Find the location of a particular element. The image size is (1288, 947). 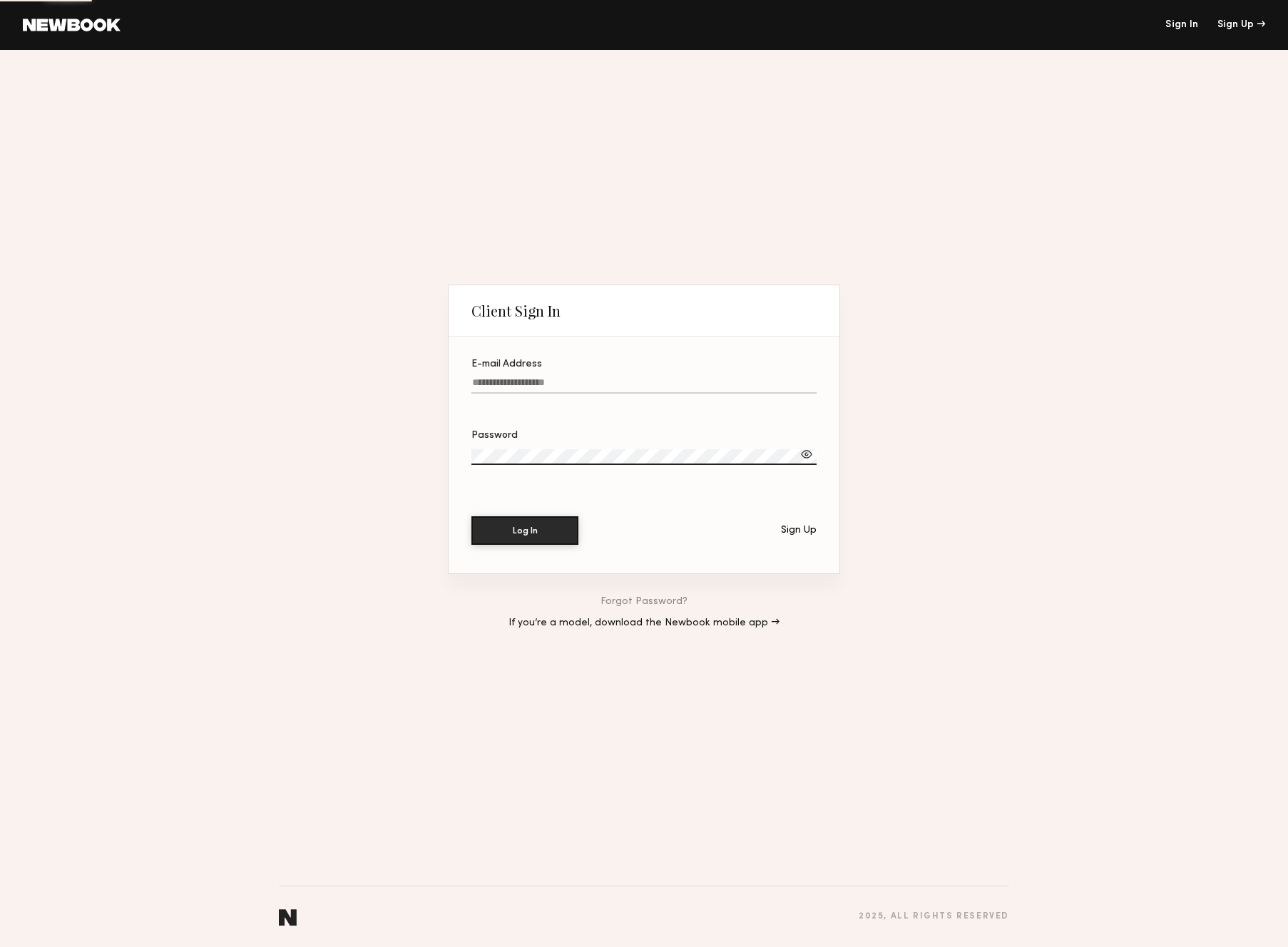

a: Forgot Password? is located at coordinates (644, 602).